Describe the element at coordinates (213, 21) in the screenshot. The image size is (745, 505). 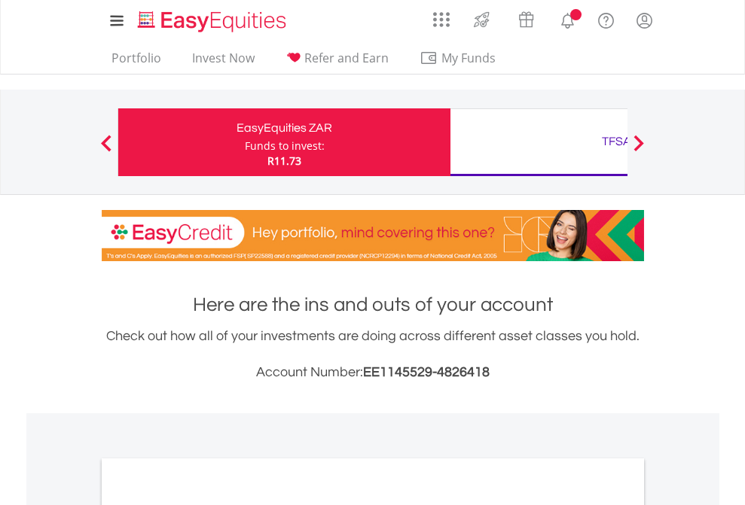
I see `img: EasyEquities_Logo.png` at that location.